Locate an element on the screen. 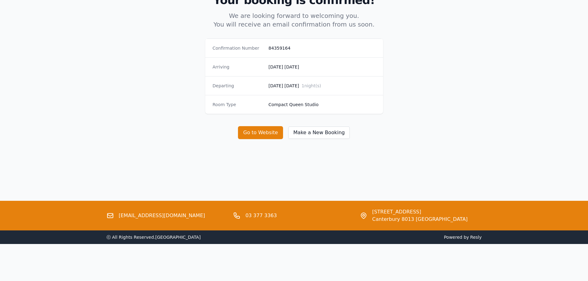 This screenshot has width=588, height=281. dt: Arriving is located at coordinates (238, 67).